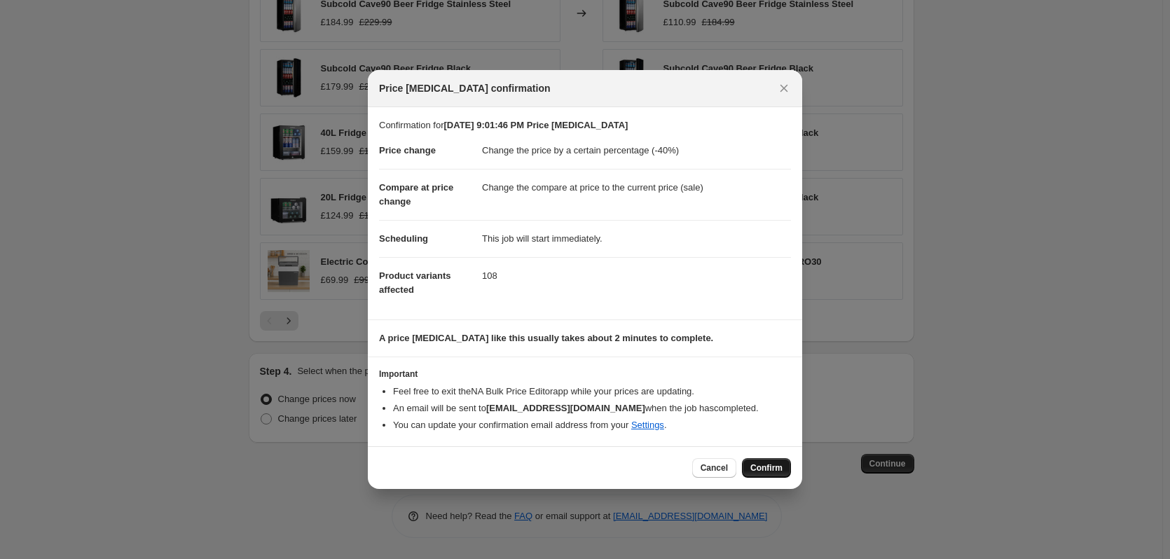 This screenshot has height=559, width=1170. Describe the element at coordinates (767, 468) in the screenshot. I see `button: Confirm` at that location.